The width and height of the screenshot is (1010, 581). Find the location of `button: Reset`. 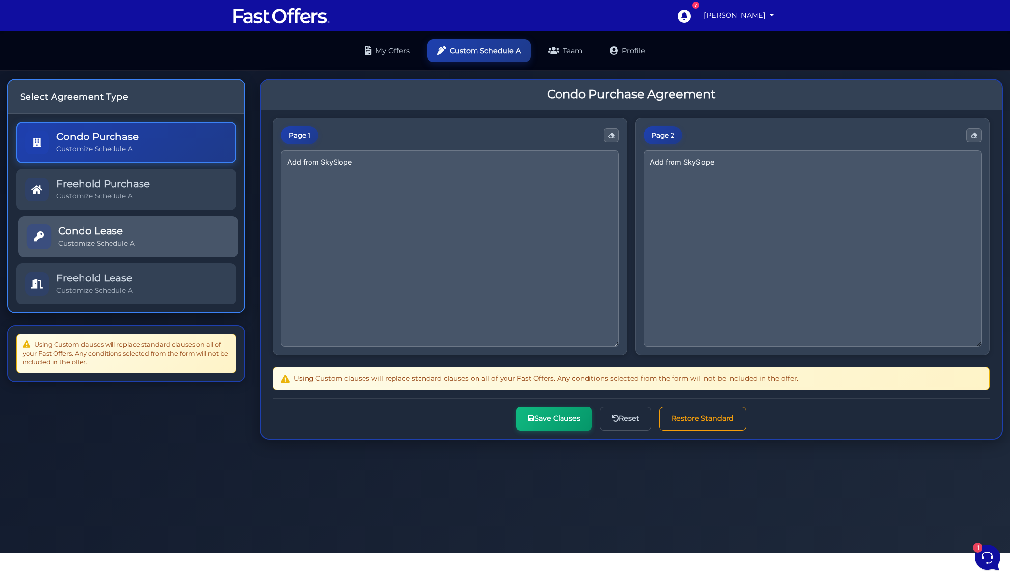

button: Reset is located at coordinates (625, 418).